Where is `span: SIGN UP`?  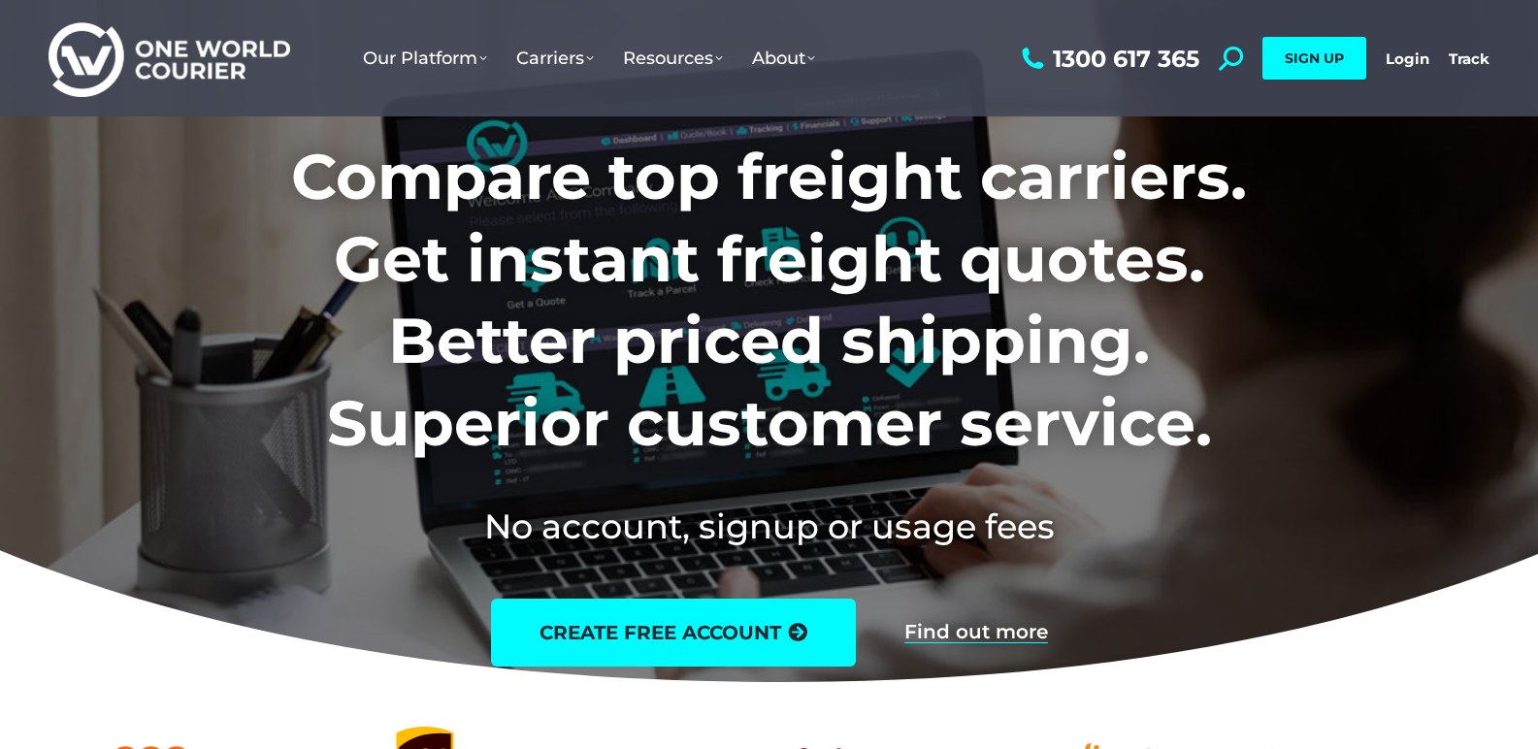 span: SIGN UP is located at coordinates (1314, 58).